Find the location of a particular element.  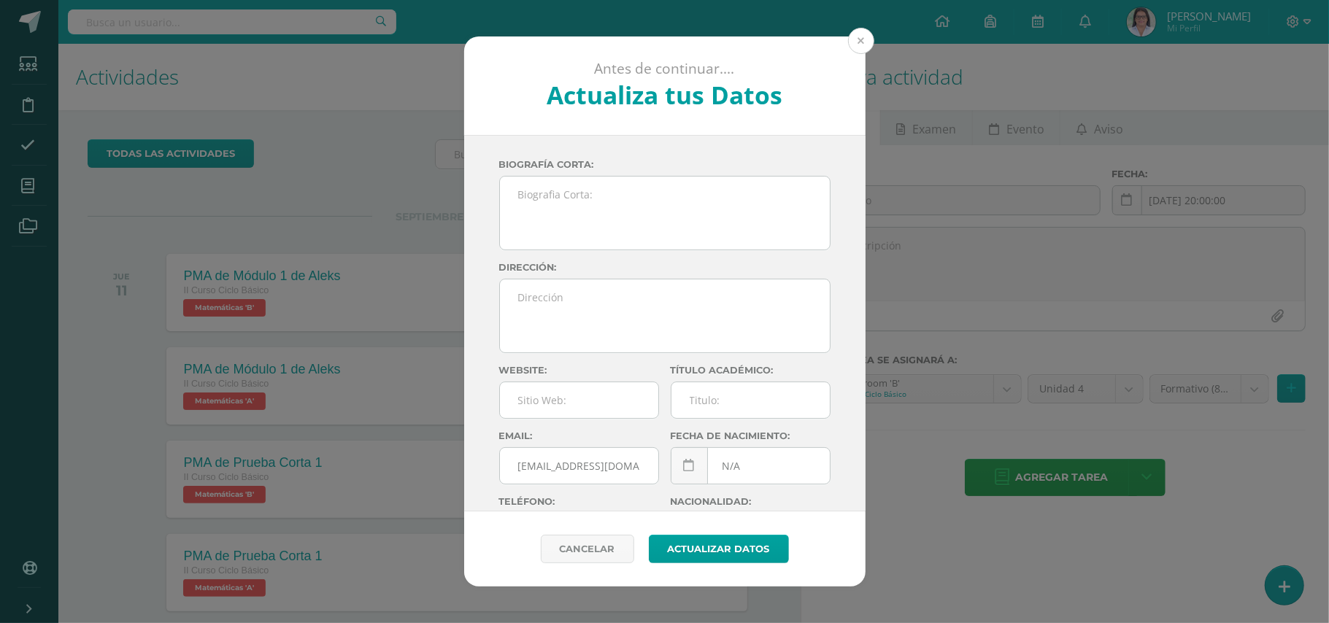

label: Biografía corta: is located at coordinates (665, 164).